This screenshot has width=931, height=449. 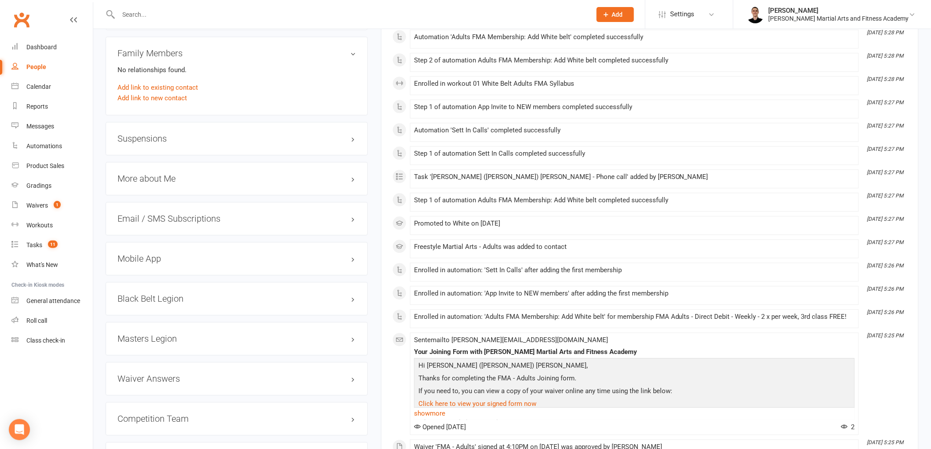 What do you see at coordinates (237, 179) in the screenshot?
I see `h3: More about Me` at bounding box center [237, 179].